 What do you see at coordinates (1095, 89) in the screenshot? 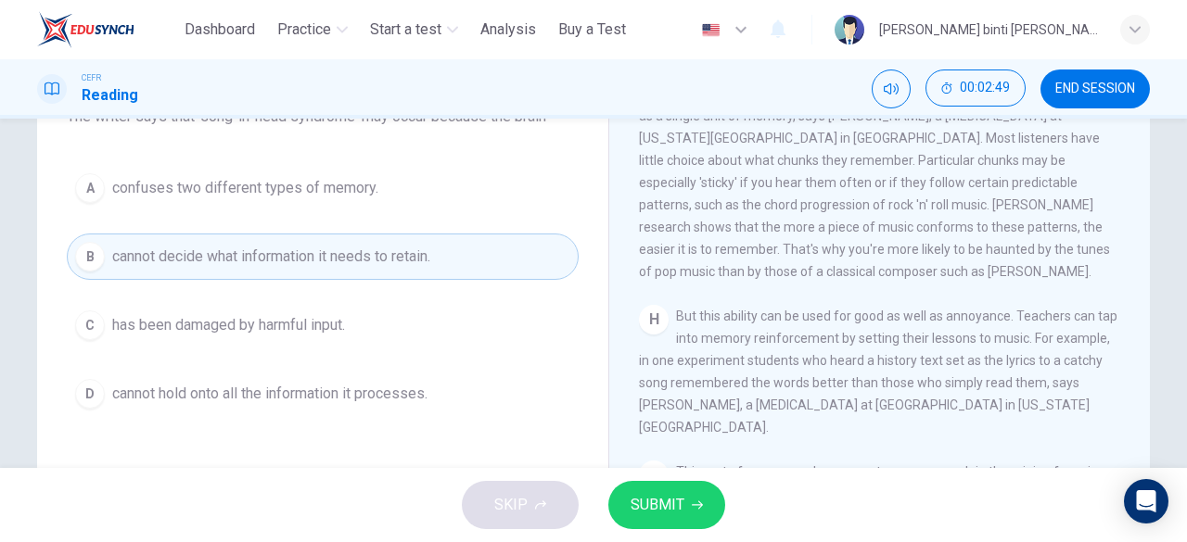
I see `span: END SESSION` at bounding box center [1095, 89].